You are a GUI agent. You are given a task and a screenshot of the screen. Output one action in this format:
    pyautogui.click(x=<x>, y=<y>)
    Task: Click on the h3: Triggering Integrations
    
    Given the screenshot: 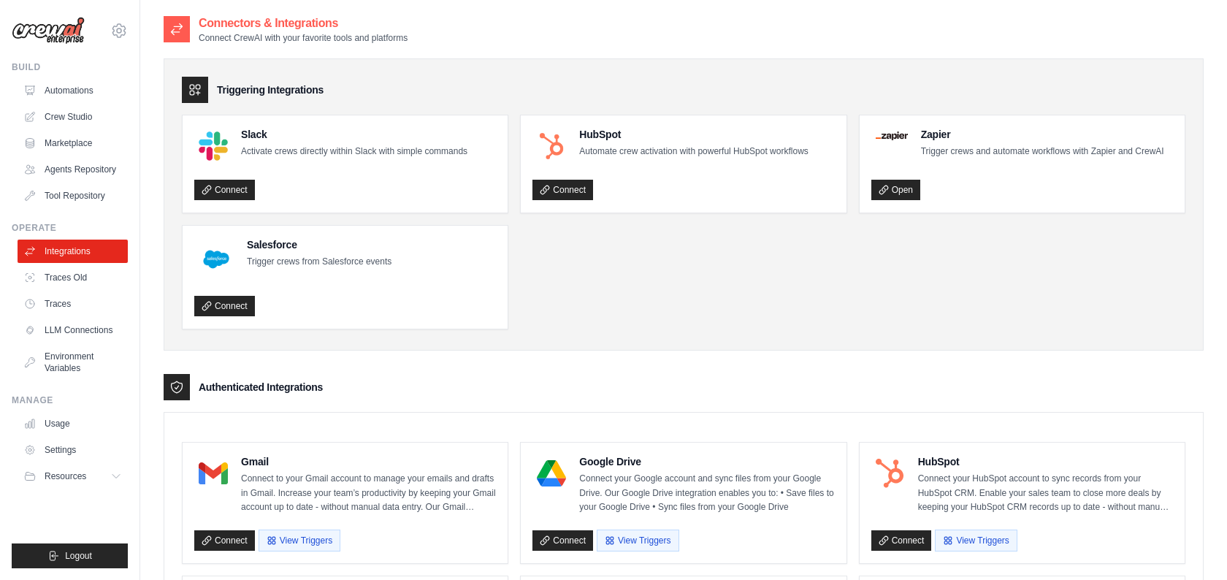 What is the action you would take?
    pyautogui.click(x=270, y=90)
    